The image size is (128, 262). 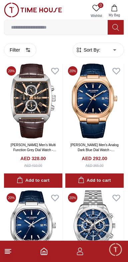 I want to click on a: 0Wishlist, so click(x=96, y=11).